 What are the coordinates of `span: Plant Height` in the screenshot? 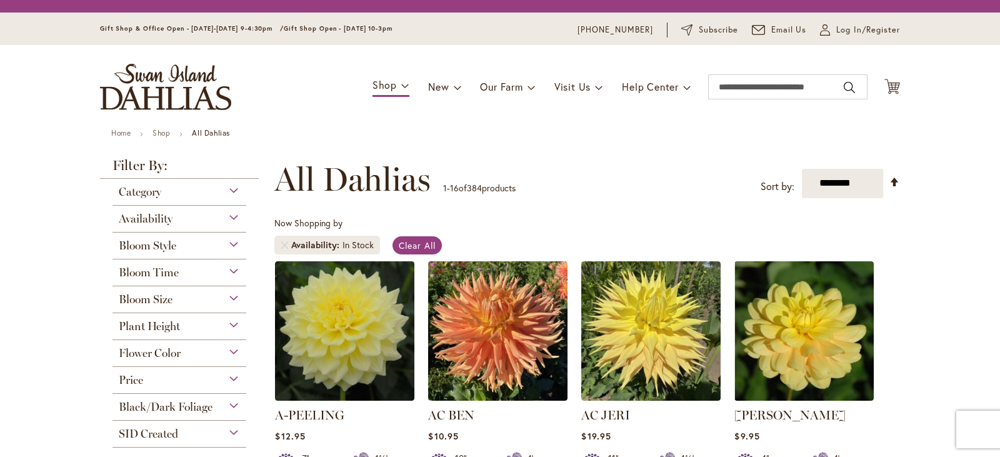 It's located at (149, 326).